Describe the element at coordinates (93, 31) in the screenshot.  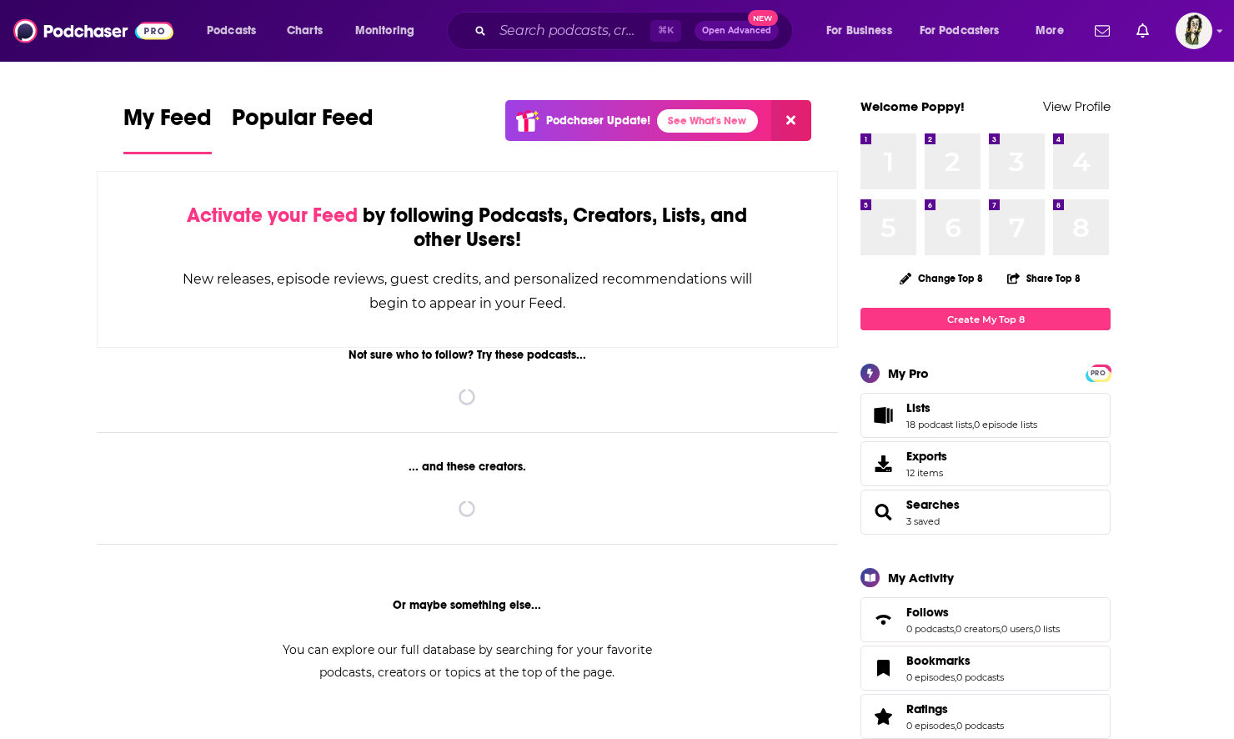
I see `a: Podchaser - Follow, Share and Rate Podcasts` at that location.